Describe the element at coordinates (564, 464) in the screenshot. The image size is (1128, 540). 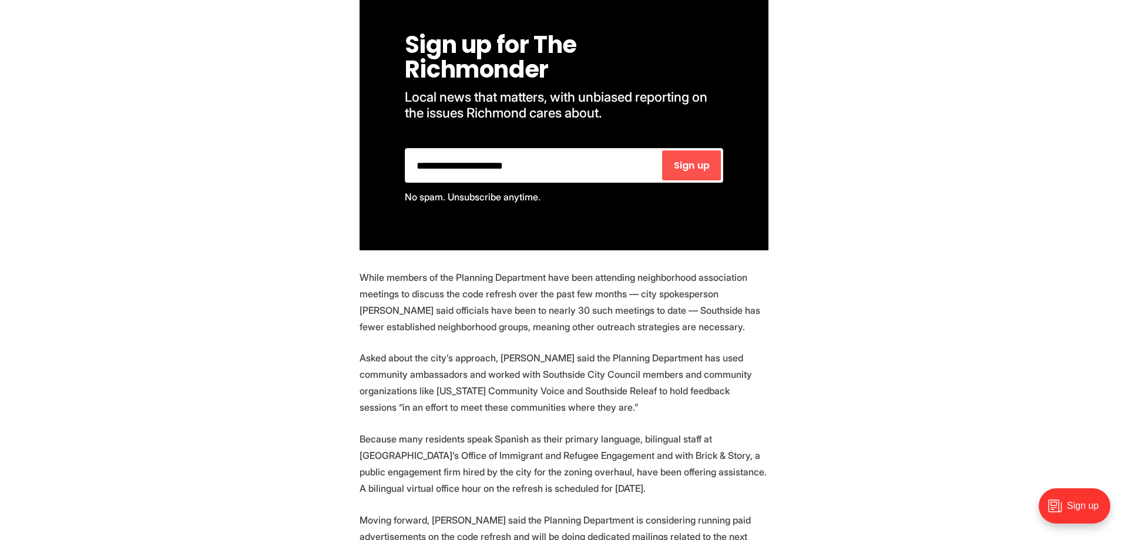
I see `p: Because many residents speak Spanish as their primary language, bilingual staff at [GEOGRAPHIC_DA...` at that location.